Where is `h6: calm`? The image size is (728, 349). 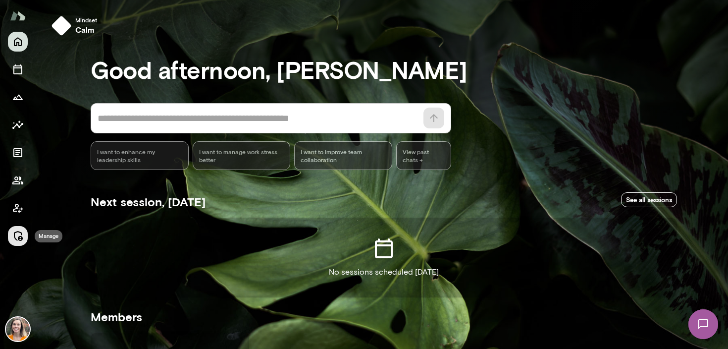 h6: calm is located at coordinates (86, 30).